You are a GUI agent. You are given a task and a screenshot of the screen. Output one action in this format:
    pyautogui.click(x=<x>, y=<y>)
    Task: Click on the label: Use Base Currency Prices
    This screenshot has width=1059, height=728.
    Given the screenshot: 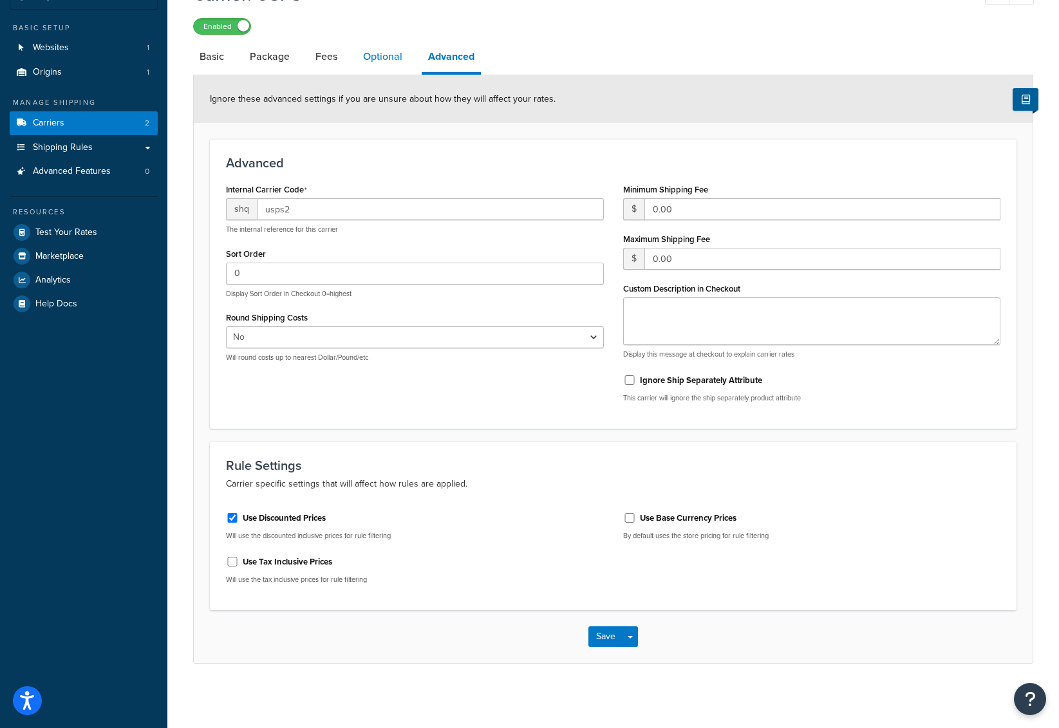 What is the action you would take?
    pyautogui.click(x=688, y=518)
    